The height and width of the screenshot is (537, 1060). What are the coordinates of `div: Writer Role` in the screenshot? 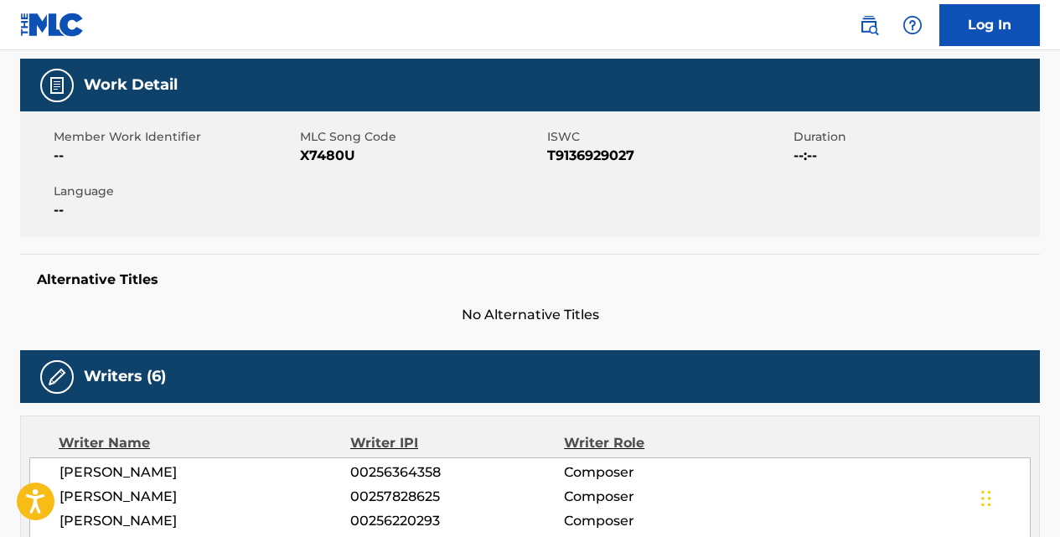 It's located at (661, 443).